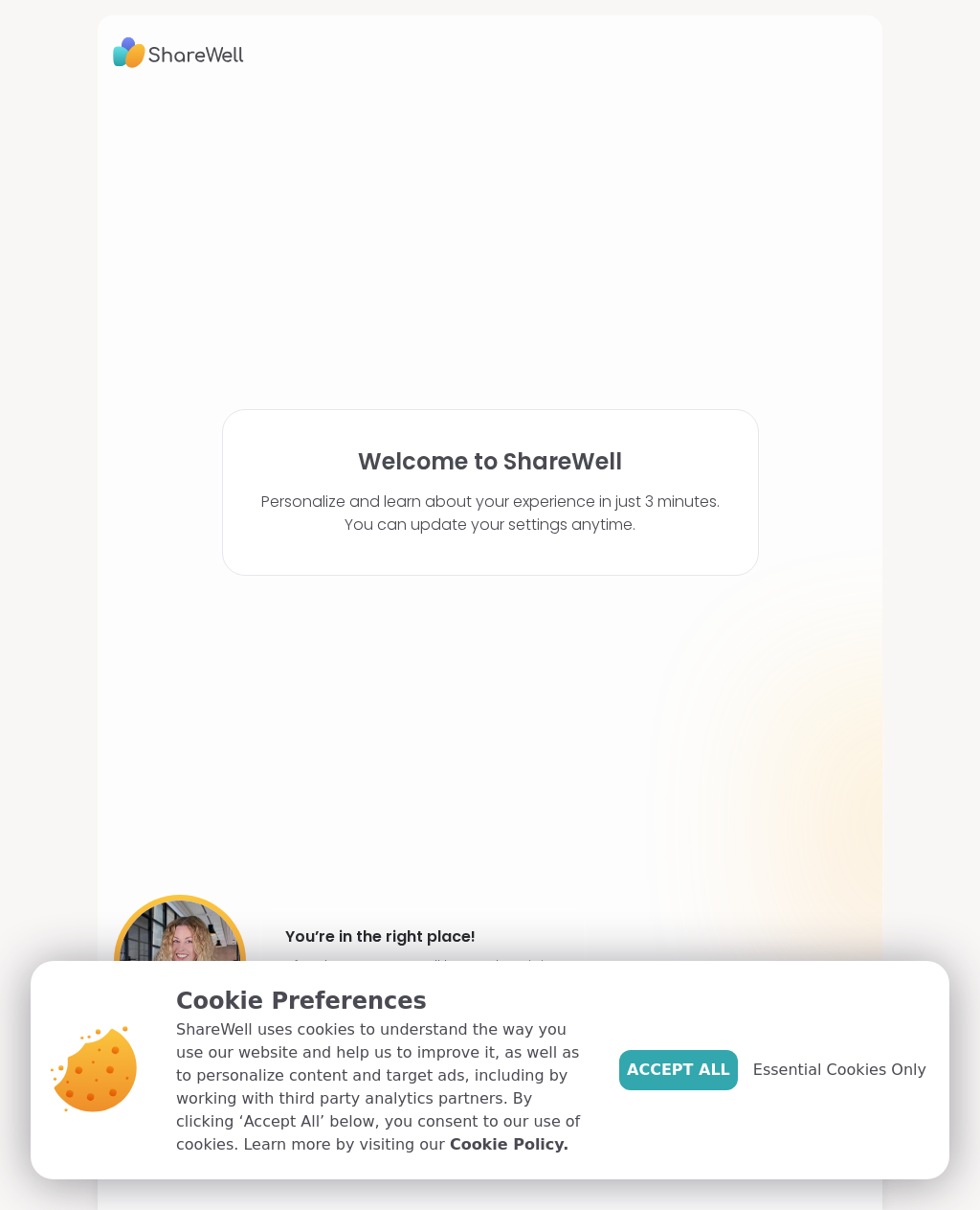  Describe the element at coordinates (490, 461) in the screenshot. I see `h1: Welcome to ShareWell` at that location.